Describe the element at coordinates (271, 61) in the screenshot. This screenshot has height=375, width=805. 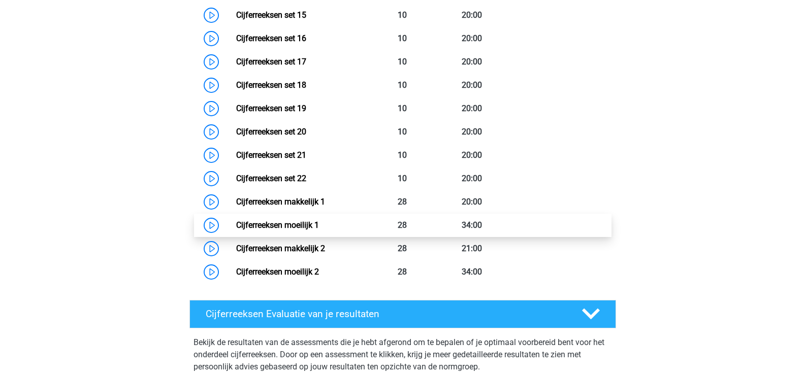
I see `a: Cijferreeksen set 17` at that location.